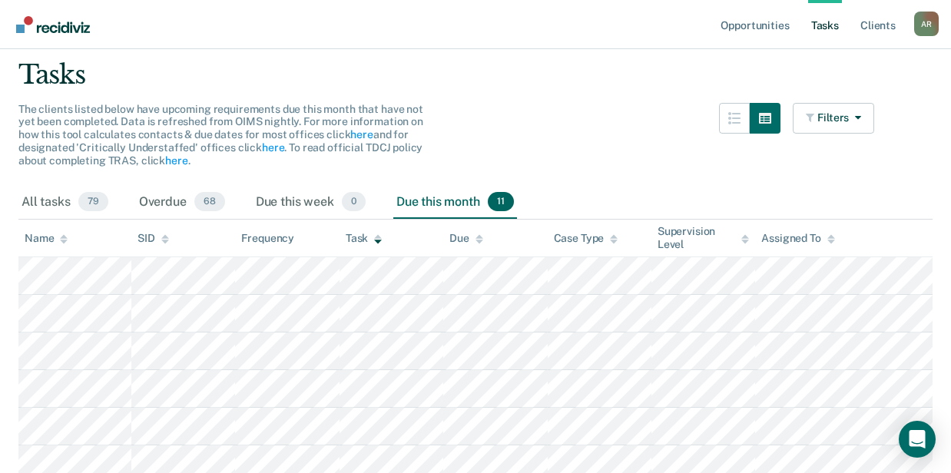 This screenshot has height=473, width=951. Describe the element at coordinates (46, 238) in the screenshot. I see `div: Name` at that location.